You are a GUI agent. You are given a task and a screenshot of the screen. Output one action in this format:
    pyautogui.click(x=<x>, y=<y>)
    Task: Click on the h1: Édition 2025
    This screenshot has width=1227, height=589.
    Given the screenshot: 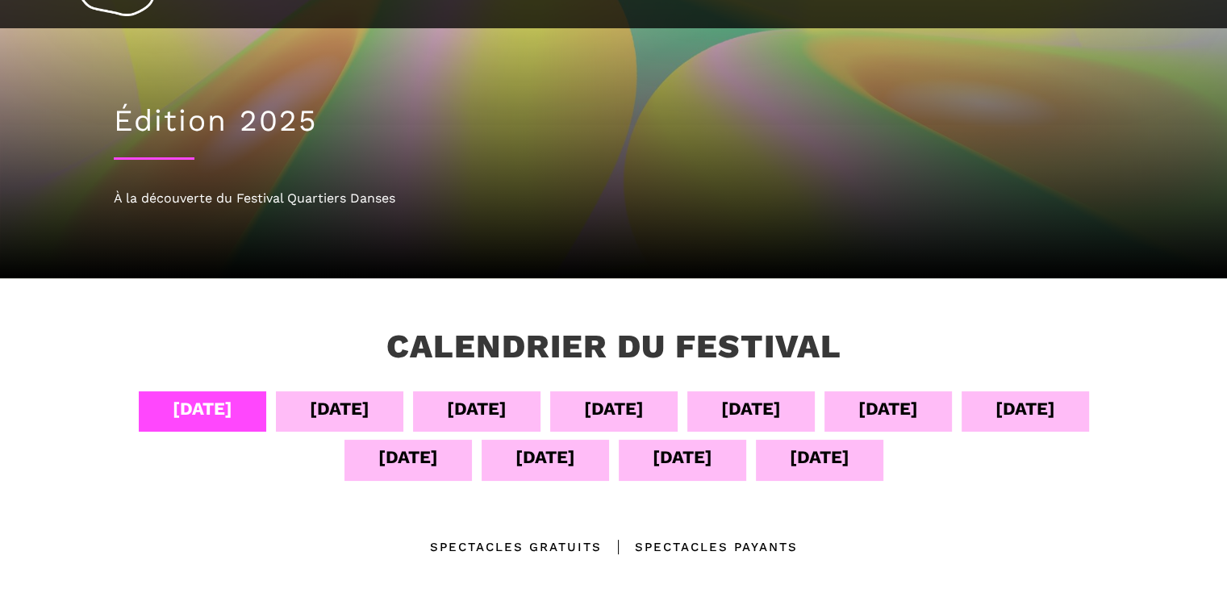 What is the action you would take?
    pyautogui.click(x=614, y=121)
    